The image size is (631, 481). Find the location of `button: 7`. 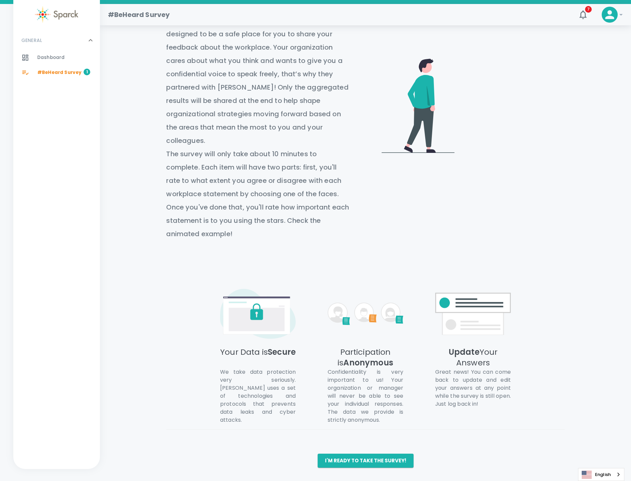

button: 7 is located at coordinates (583, 15).